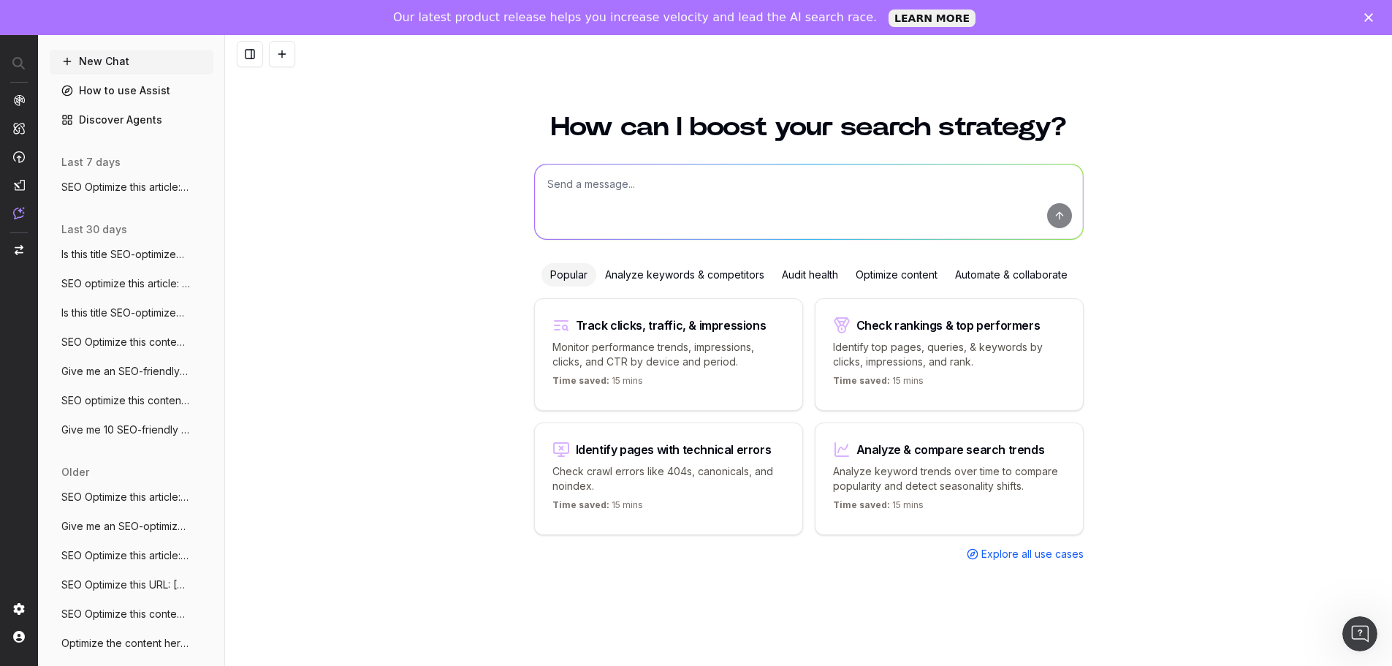 The image size is (1392, 666). What do you see at coordinates (1026, 554) in the screenshot?
I see `a: Explore all use cases` at bounding box center [1026, 554].